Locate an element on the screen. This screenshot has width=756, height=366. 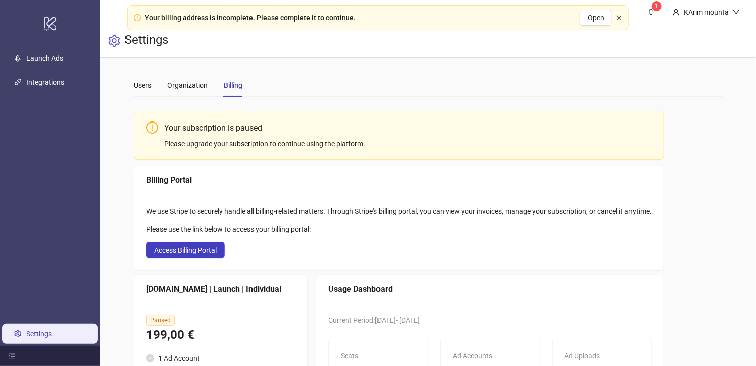
span: Paused is located at coordinates (160, 320).